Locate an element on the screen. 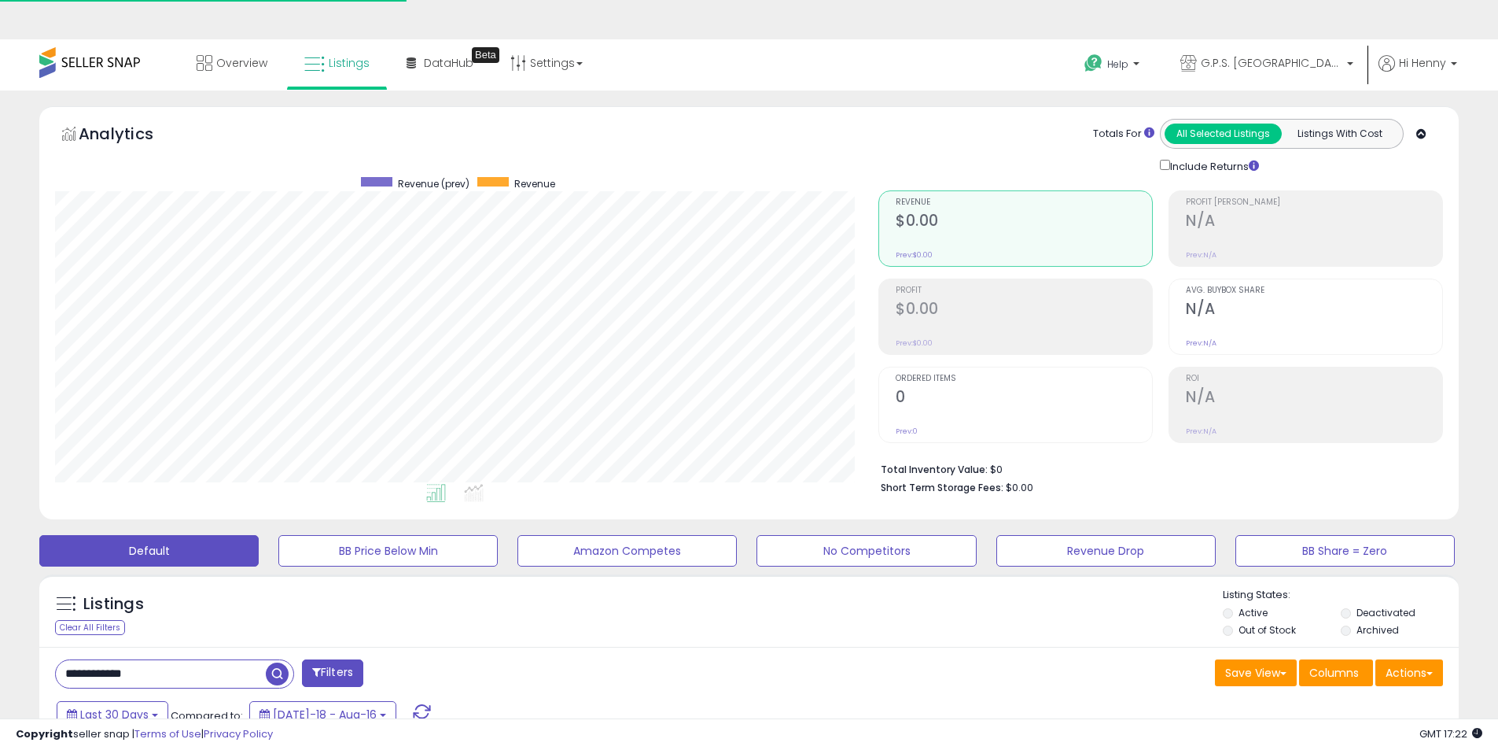  i: Get Help is located at coordinates (1093, 63).